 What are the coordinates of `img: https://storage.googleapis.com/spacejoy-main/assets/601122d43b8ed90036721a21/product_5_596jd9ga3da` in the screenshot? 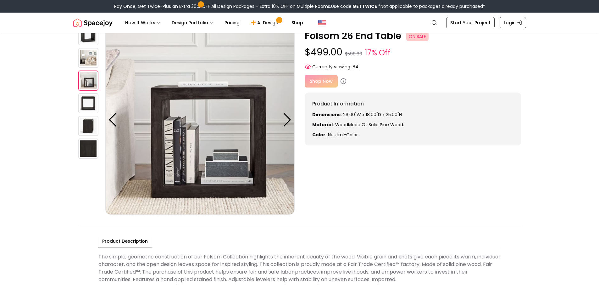 It's located at (88, 148).